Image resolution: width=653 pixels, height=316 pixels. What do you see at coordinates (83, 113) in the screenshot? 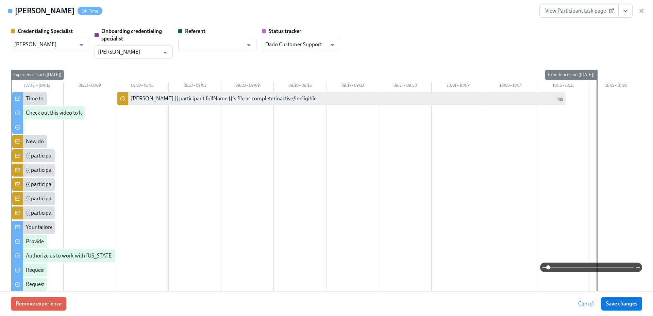
I see `div: Check out this video to learn more about the OCC` at bounding box center [83, 113].